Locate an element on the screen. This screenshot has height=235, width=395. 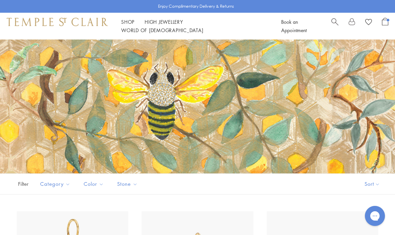
button: Category is located at coordinates (55, 184).